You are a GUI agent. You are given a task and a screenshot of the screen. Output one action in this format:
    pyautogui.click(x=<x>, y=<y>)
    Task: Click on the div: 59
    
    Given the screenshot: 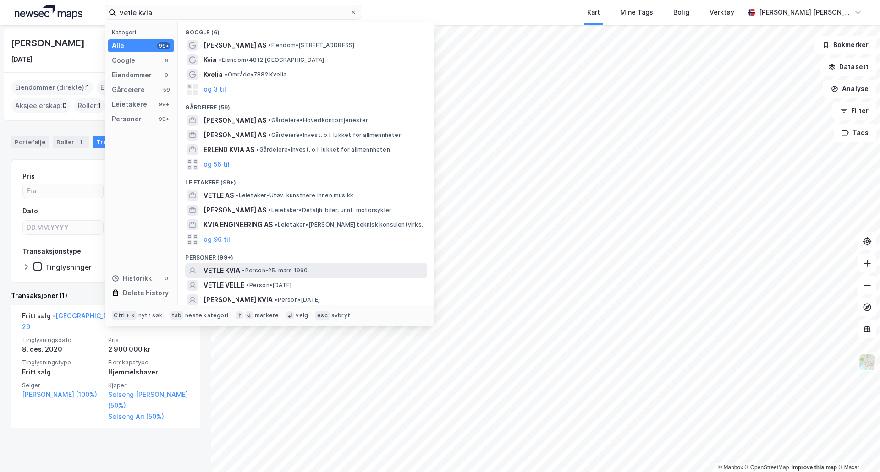 What is the action you would take?
    pyautogui.click(x=166, y=90)
    